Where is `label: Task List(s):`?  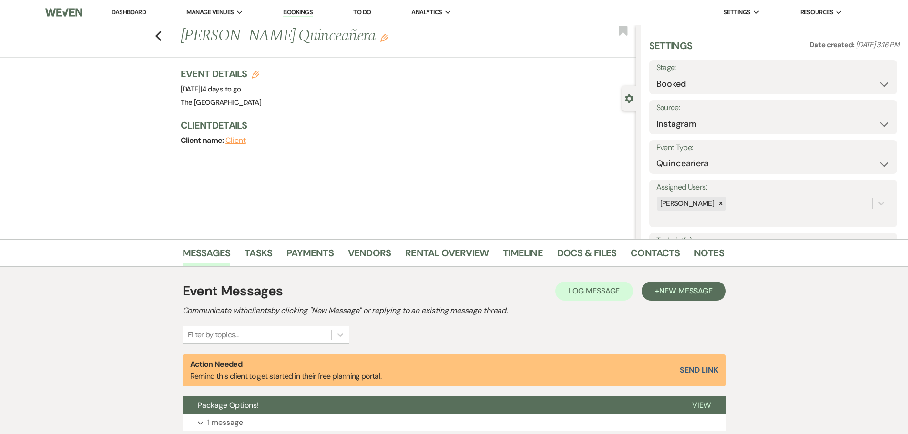 label: Task List(s): is located at coordinates (773, 241).